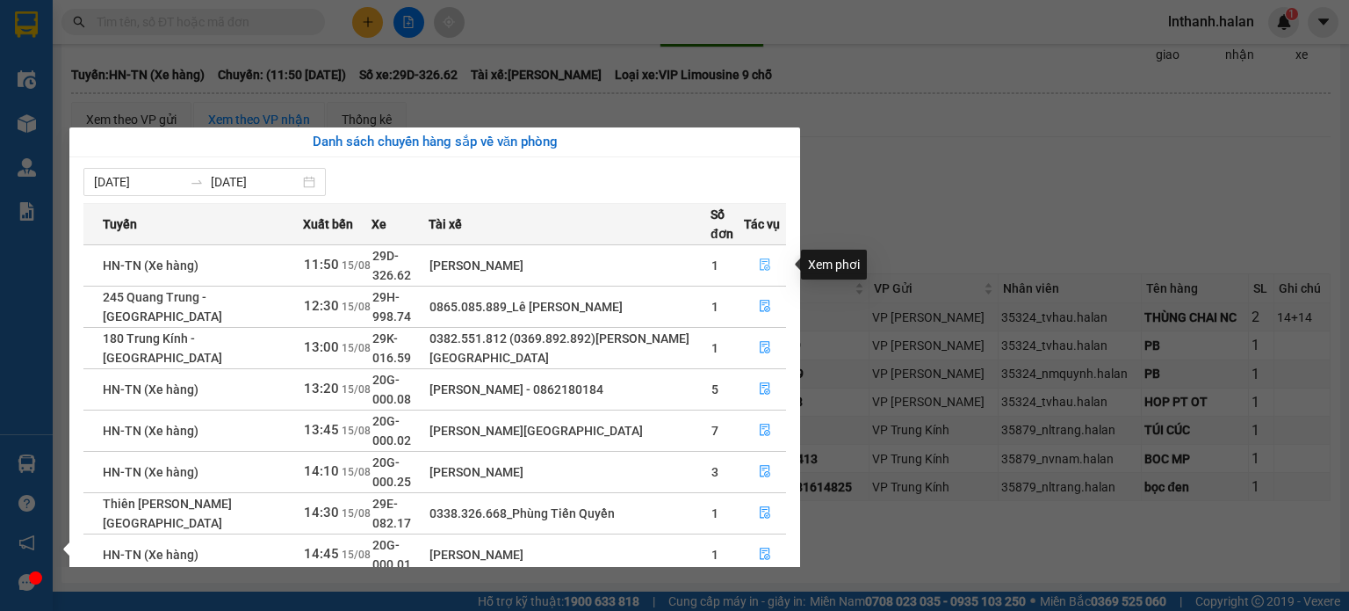 This screenshot has width=1349, height=611. What do you see at coordinates (119, 224) in the screenshot?
I see `span: Tuyến` at bounding box center [119, 224].